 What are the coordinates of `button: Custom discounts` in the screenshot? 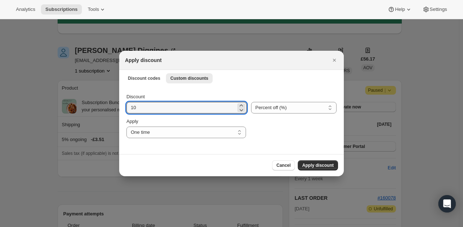 It's located at (189, 78).